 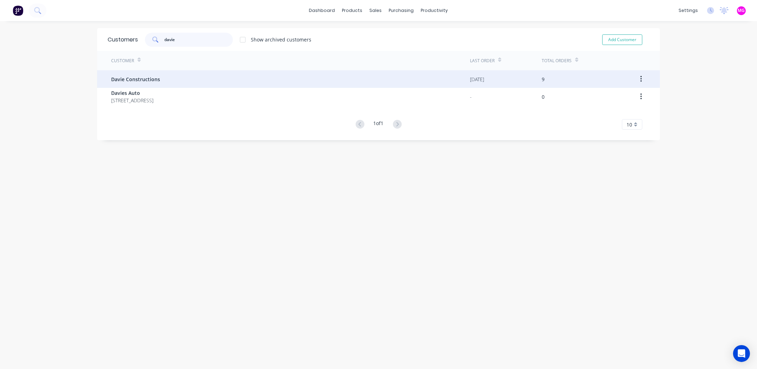 What do you see at coordinates (376, 11) in the screenshot?
I see `div: sales` at bounding box center [376, 11].